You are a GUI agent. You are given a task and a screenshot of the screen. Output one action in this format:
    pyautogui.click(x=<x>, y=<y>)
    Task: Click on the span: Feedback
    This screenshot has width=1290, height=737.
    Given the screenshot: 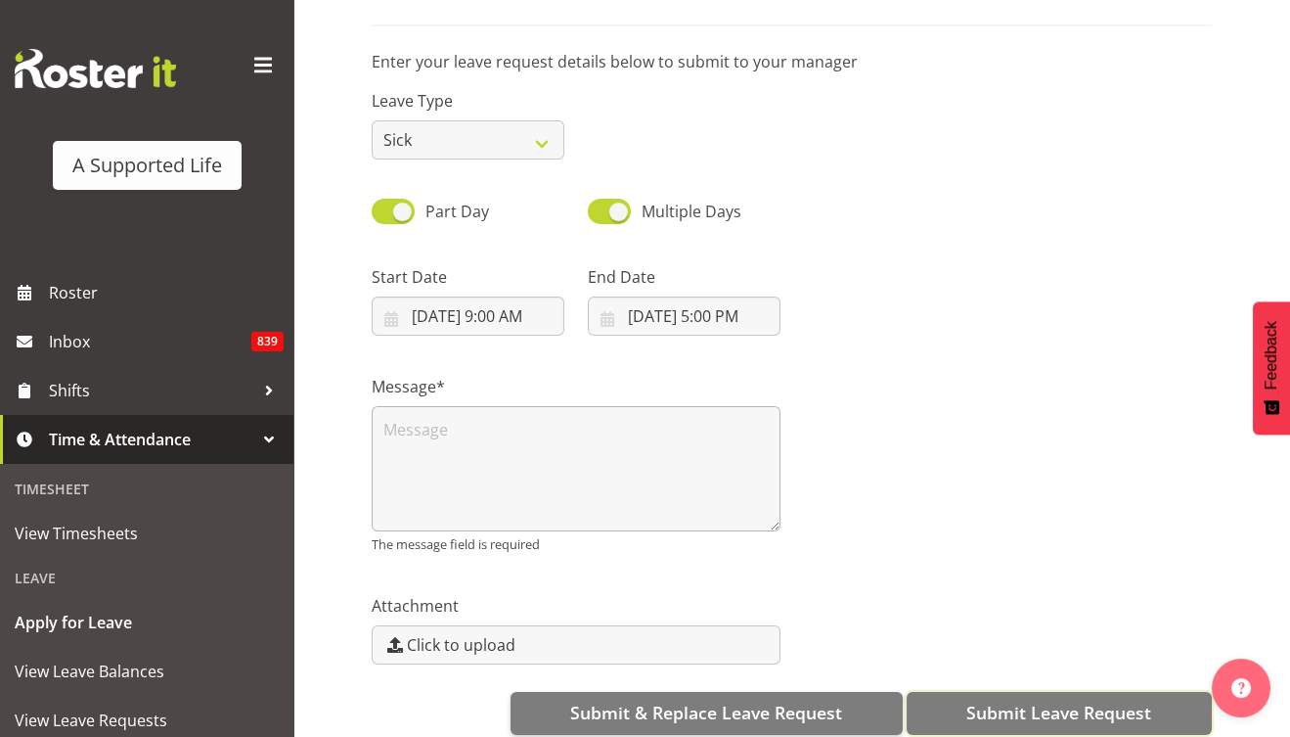 What is the action you would take?
    pyautogui.click(x=1272, y=355)
    